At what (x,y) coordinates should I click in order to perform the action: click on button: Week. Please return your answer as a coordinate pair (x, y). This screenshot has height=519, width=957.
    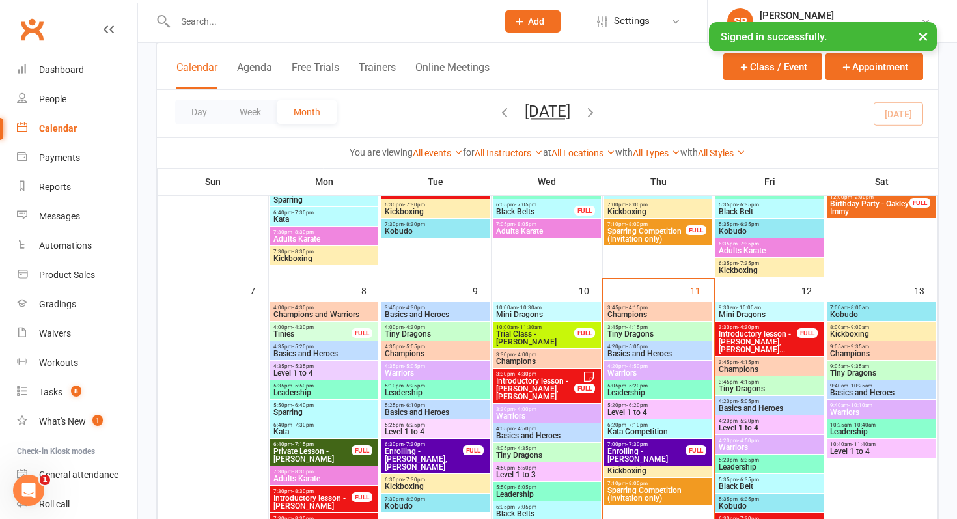
    Looking at the image, I should click on (250, 112).